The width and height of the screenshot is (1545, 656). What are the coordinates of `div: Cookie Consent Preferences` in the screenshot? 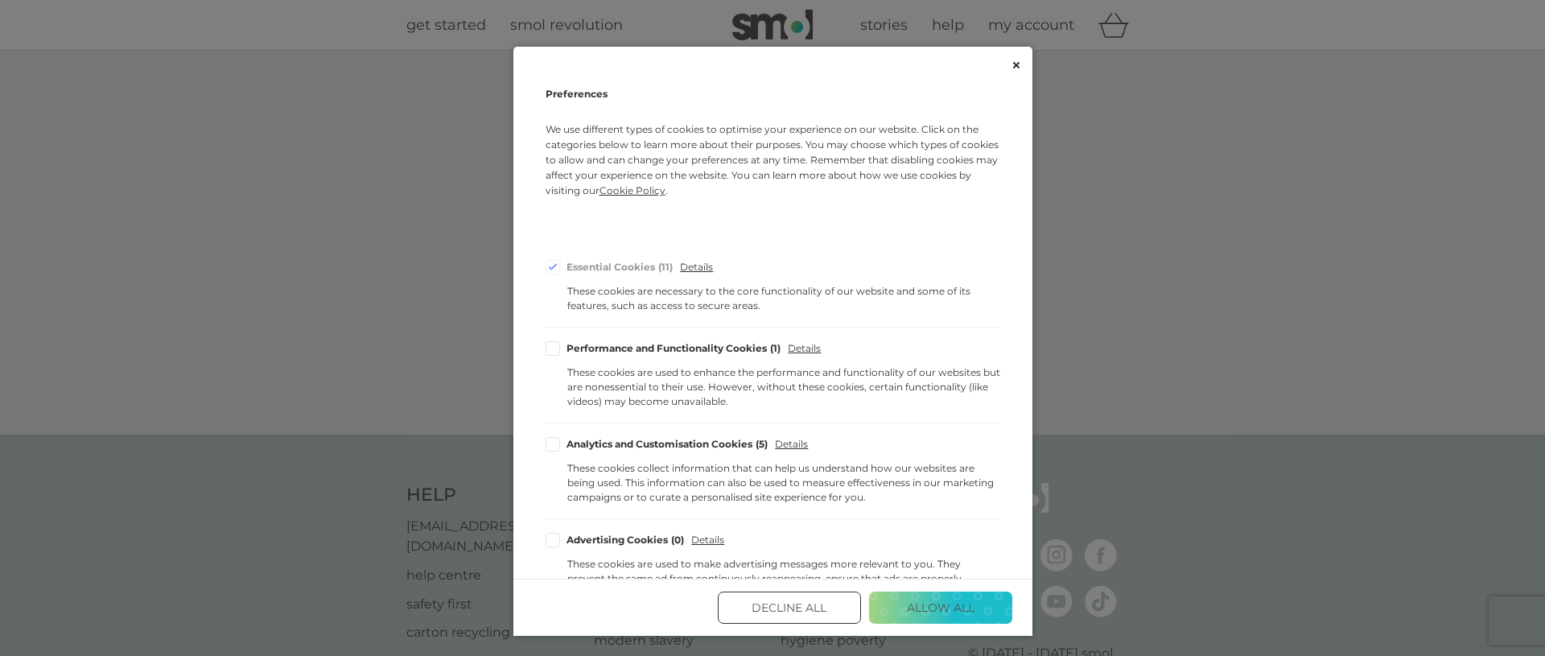 It's located at (772, 341).